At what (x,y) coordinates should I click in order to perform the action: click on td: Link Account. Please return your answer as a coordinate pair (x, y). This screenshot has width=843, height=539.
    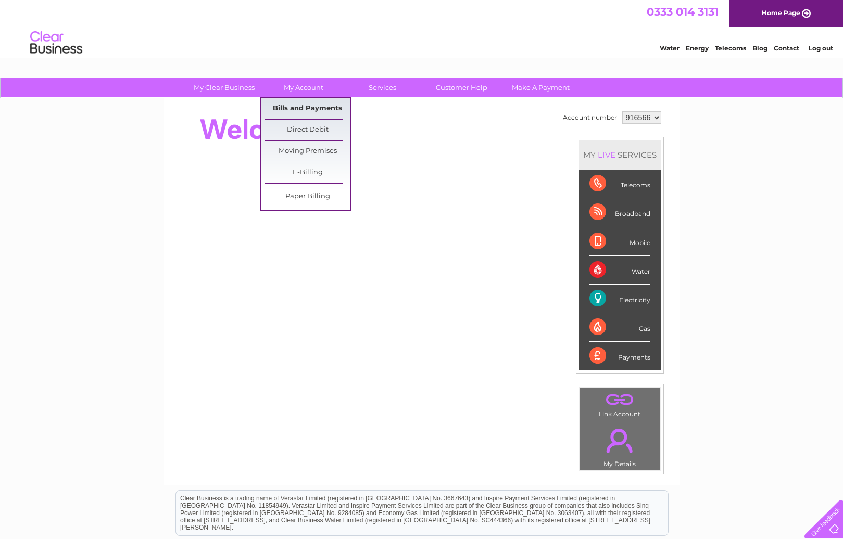
    Looking at the image, I should click on (620, 404).